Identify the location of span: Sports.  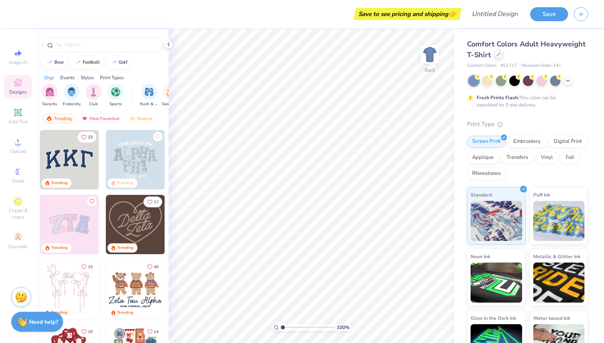
(116, 104).